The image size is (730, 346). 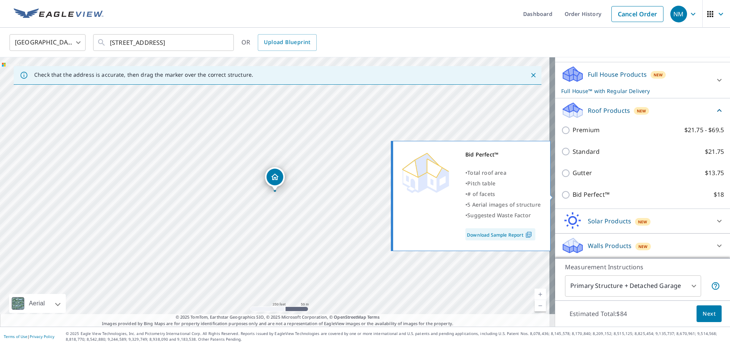 I want to click on img: Pdf Icon, so click(x=528, y=235).